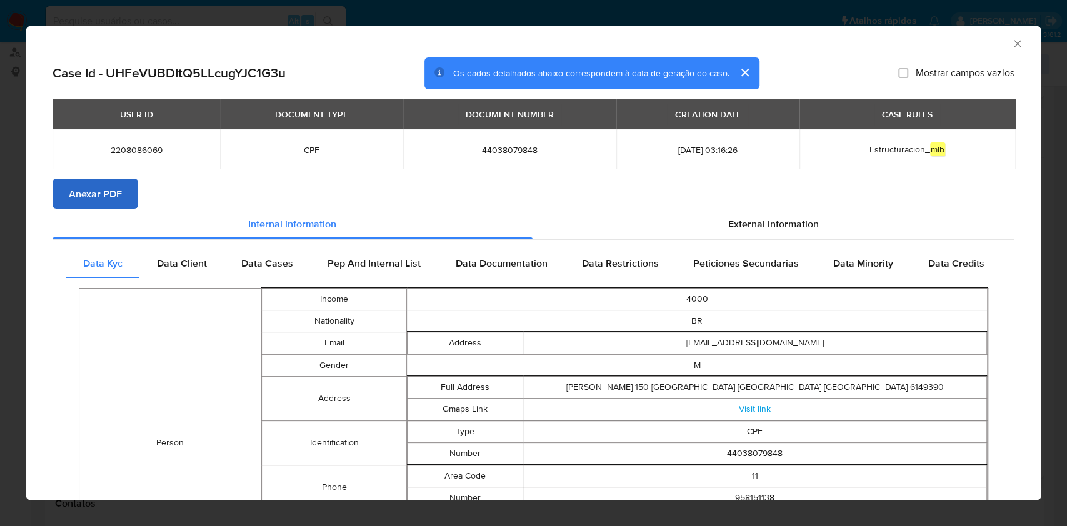  I want to click on span: Os dados detalhados abaixo correspondem à data de geração do caso., so click(591, 73).